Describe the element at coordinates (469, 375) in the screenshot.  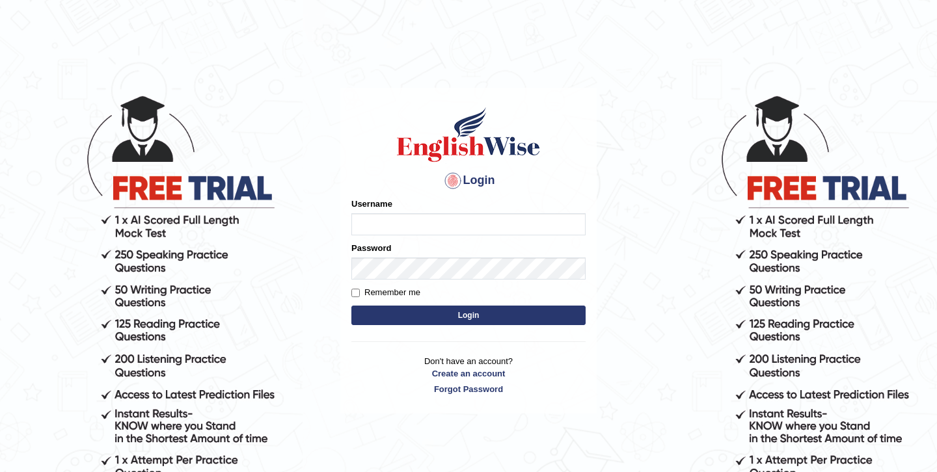
I see `p: Don't have an account?` at that location.